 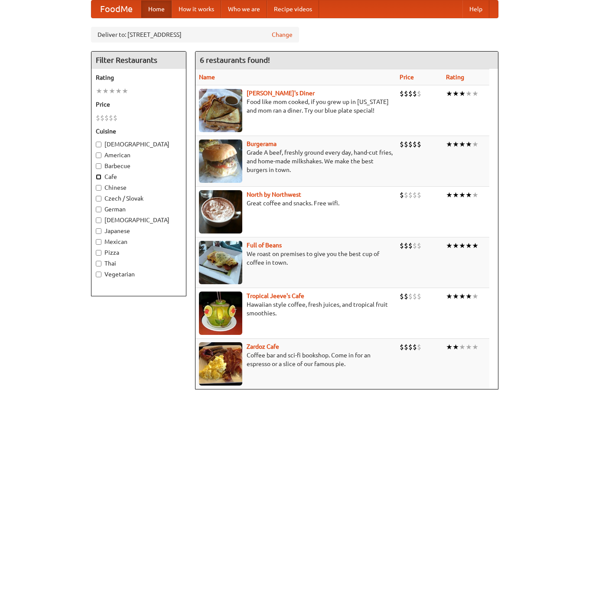 What do you see at coordinates (264, 245) in the screenshot?
I see `a: Full of Beans` at bounding box center [264, 245].